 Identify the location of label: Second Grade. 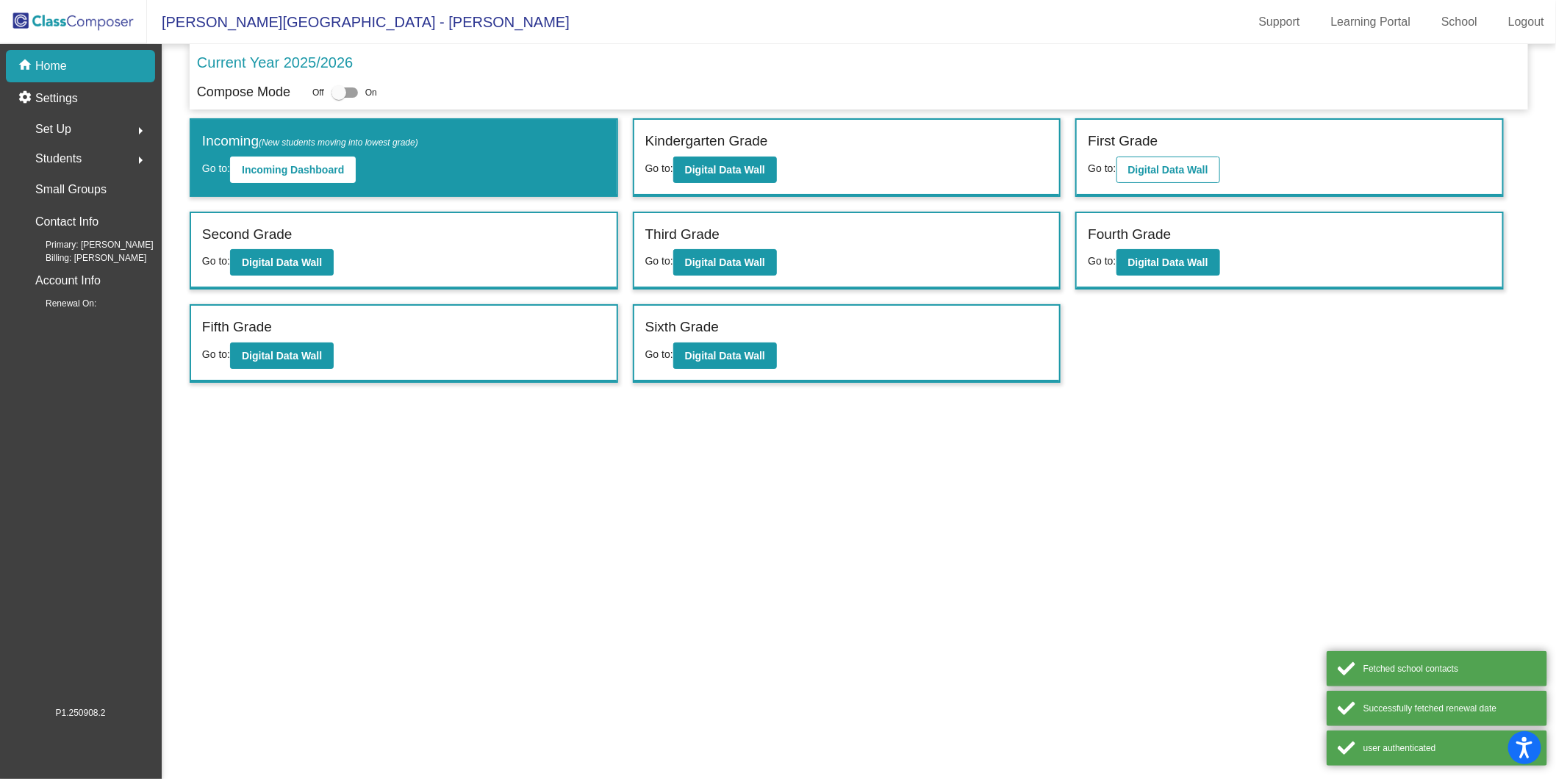
(247, 234).